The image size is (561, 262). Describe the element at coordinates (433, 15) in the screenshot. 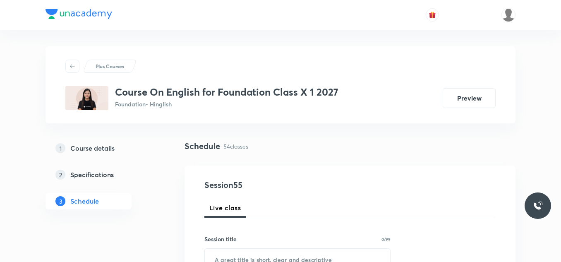

I see `button: avatar` at that location.